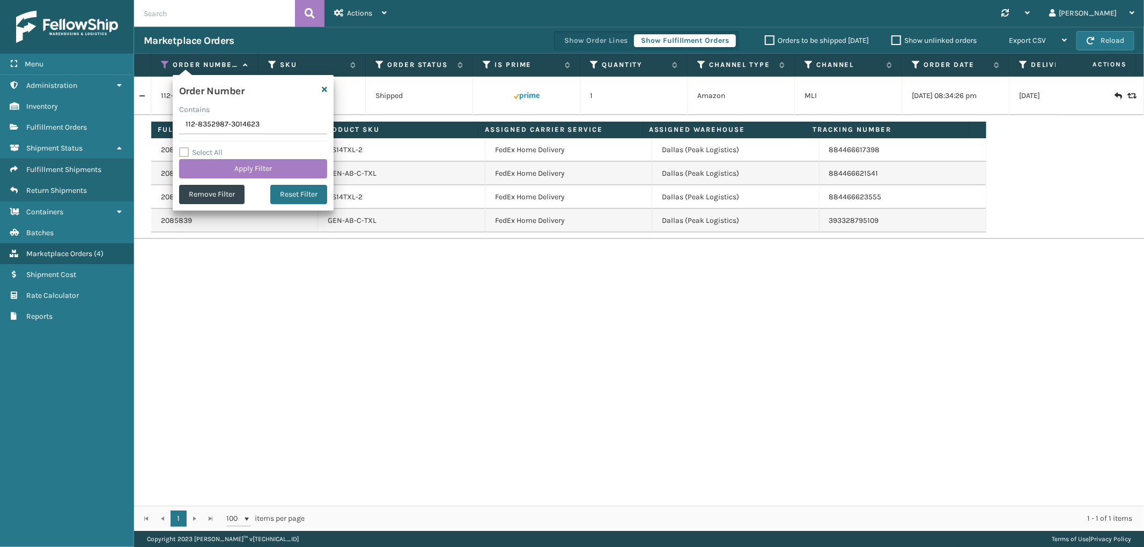 This screenshot has width=1144, height=547. Describe the element at coordinates (198, 96) in the screenshot. I see `a: 112-8352987-3014623` at that location.